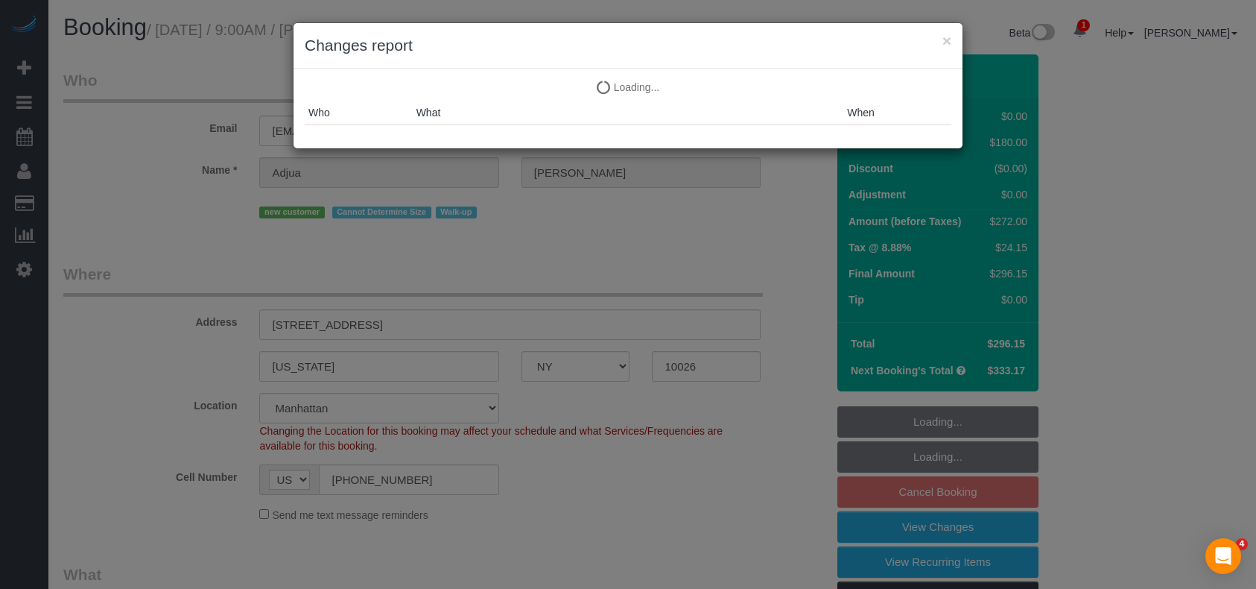 The image size is (1256, 589). What do you see at coordinates (628, 113) in the screenshot?
I see `th: What` at bounding box center [628, 113].